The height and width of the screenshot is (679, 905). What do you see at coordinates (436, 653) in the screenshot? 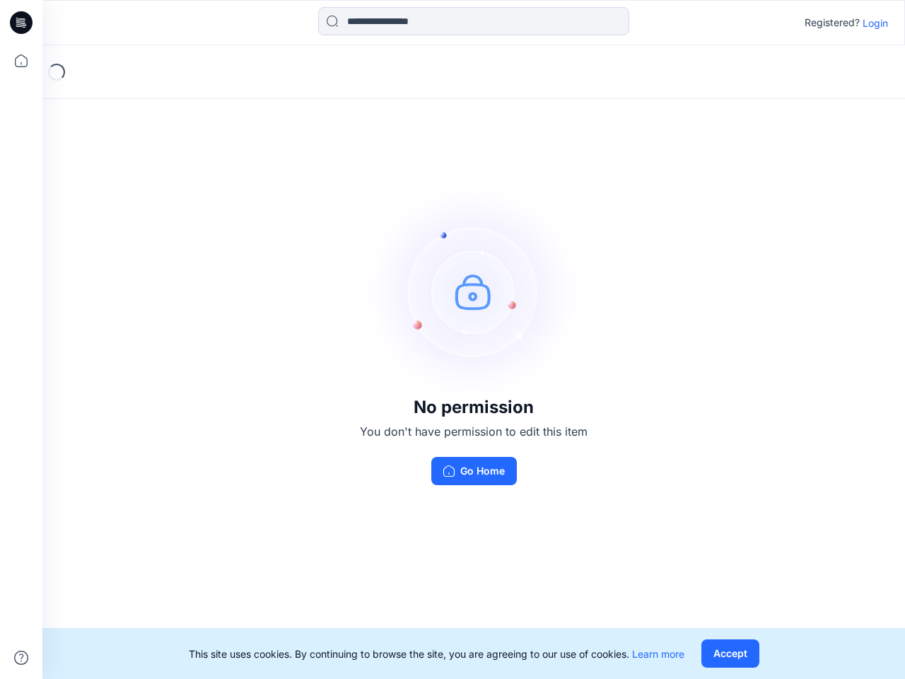
I see `p: This site uses cookies. By continuing to browse the site, you are agreeing to our use of cookies.` at bounding box center [436, 653].